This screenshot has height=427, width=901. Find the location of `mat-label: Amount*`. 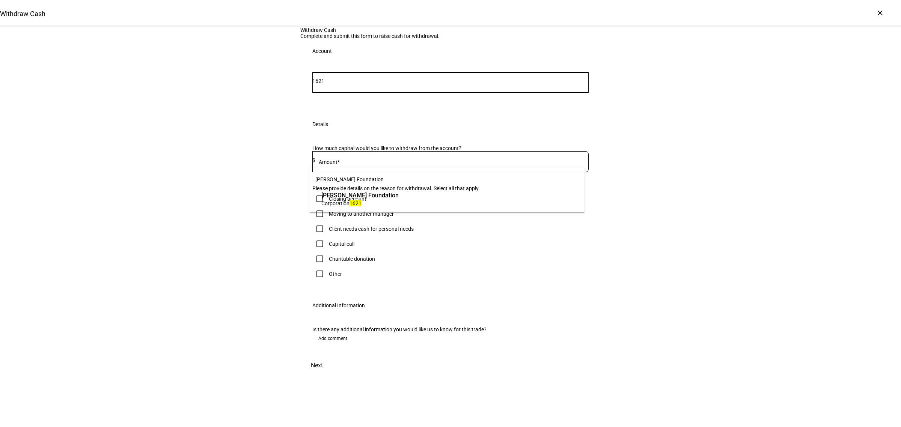

mat-label: Amount* is located at coordinates (329, 162).